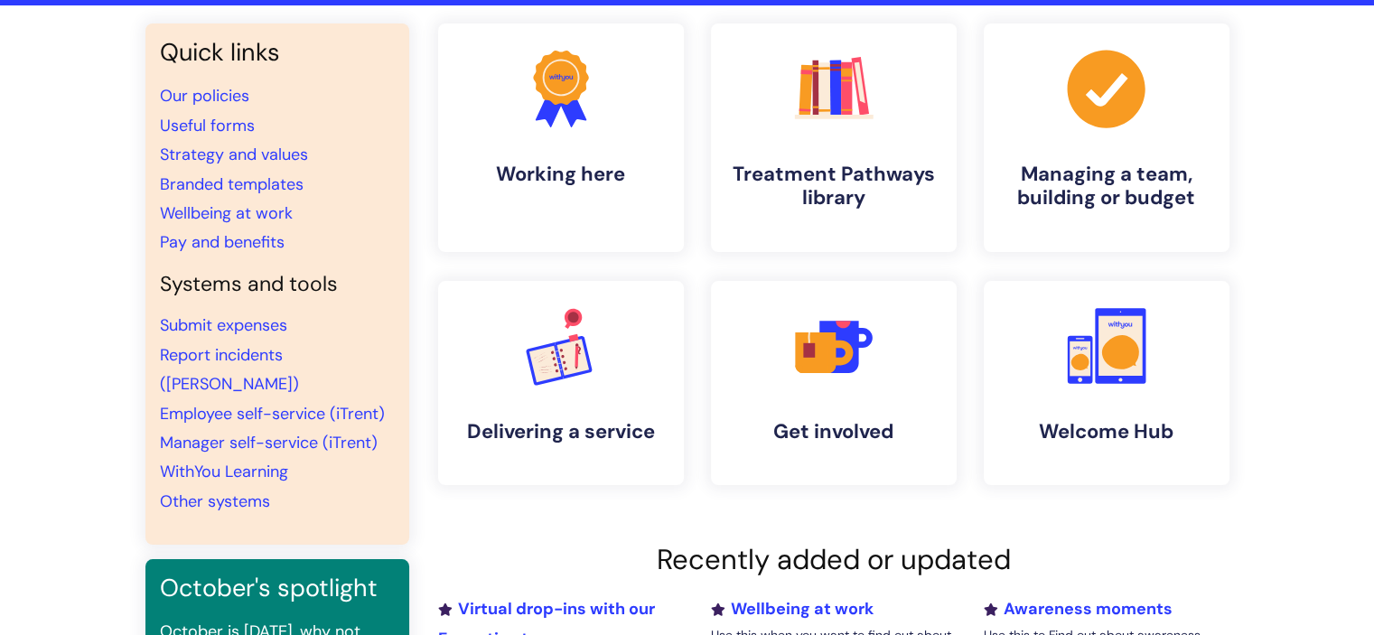 Image resolution: width=1374 pixels, height=635 pixels. What do you see at coordinates (277, 284) in the screenshot?
I see `h4: Systems and tools` at bounding box center [277, 284].